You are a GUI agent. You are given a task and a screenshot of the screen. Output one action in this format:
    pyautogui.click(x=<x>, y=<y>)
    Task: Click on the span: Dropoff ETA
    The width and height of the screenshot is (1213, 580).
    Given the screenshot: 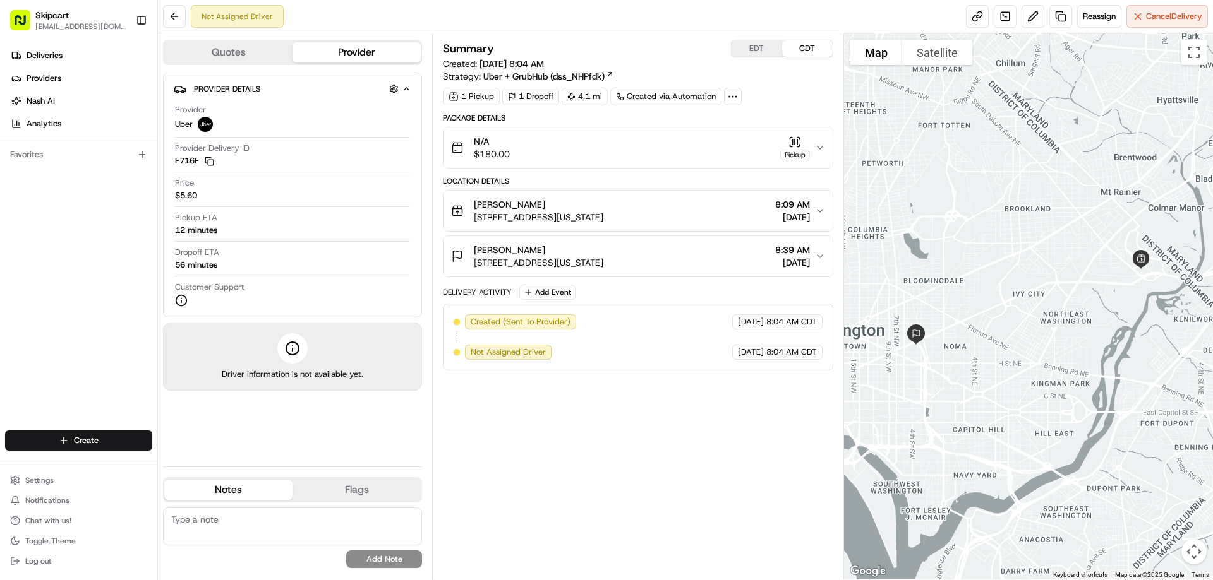 What is the action you would take?
    pyautogui.click(x=197, y=253)
    